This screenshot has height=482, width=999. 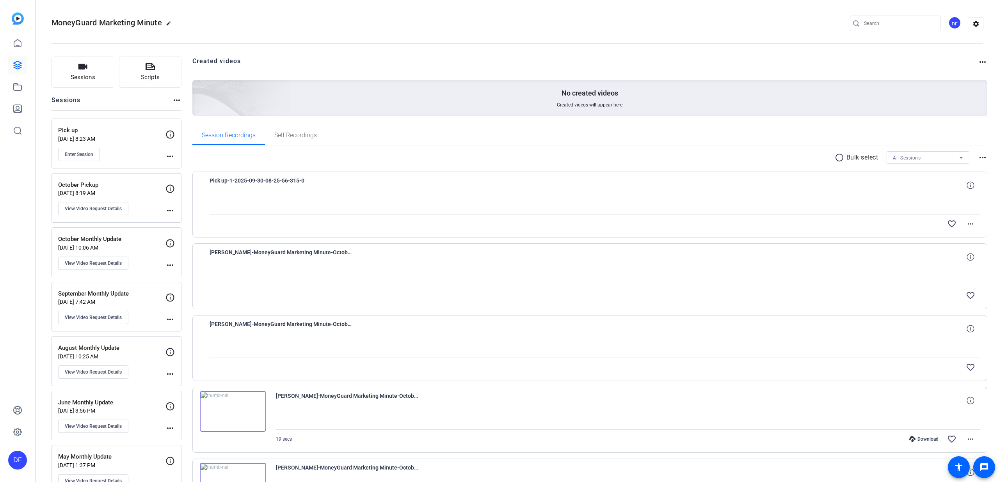 What do you see at coordinates (955, 23) in the screenshot?
I see `ngx-avatar: Dmitri Floyd` at bounding box center [955, 23].